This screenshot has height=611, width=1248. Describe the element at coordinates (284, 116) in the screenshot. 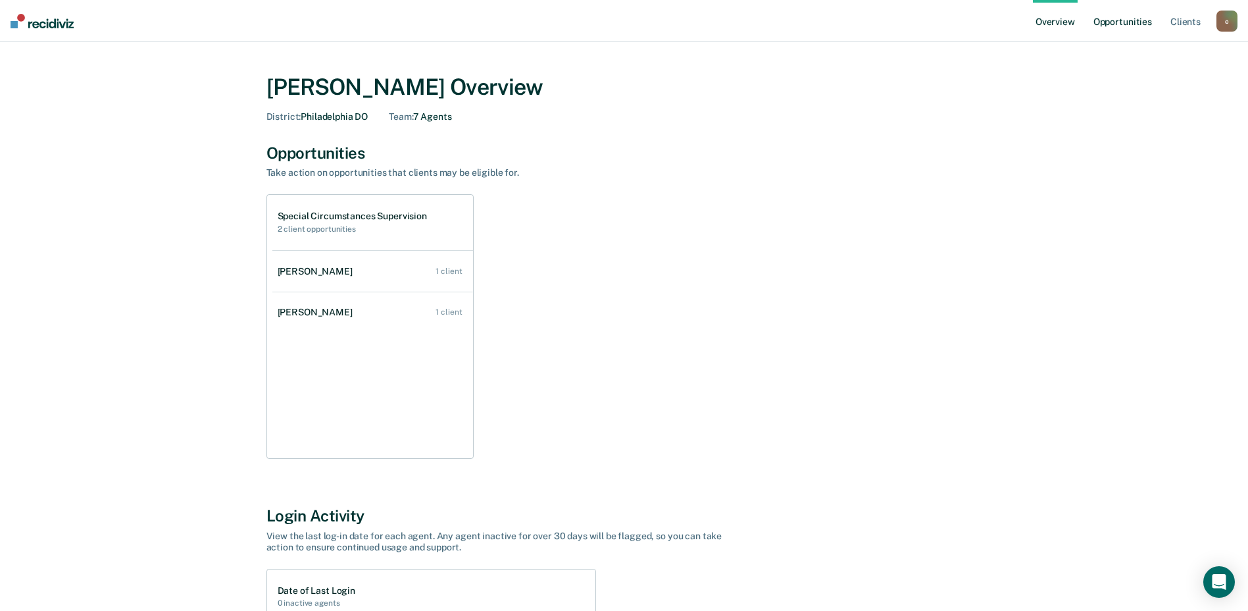

I see `span: District :` at that location.